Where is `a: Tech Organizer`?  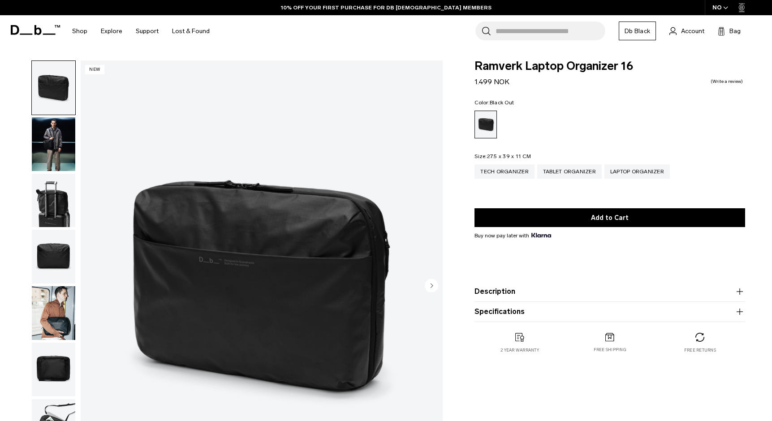 a: Tech Organizer is located at coordinates (504, 172).